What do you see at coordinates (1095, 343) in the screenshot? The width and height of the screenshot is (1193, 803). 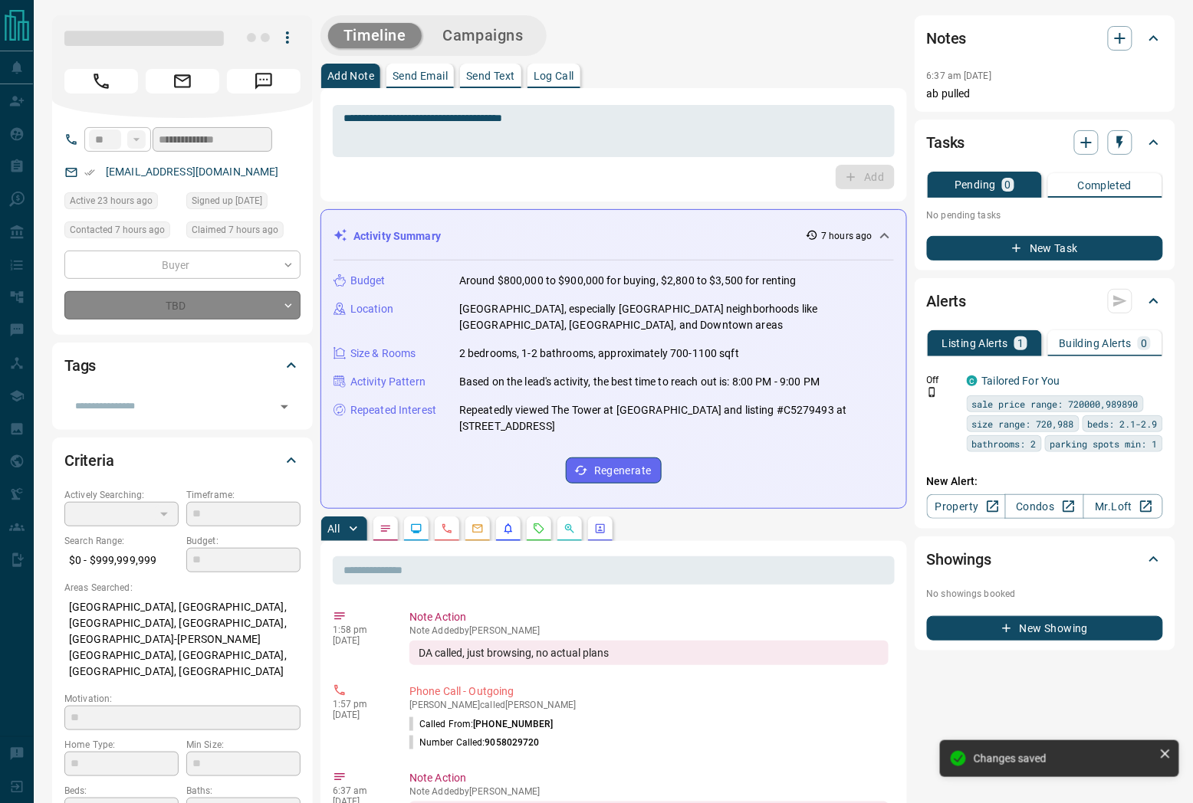 I see `p: Building Alerts` at bounding box center [1095, 343].